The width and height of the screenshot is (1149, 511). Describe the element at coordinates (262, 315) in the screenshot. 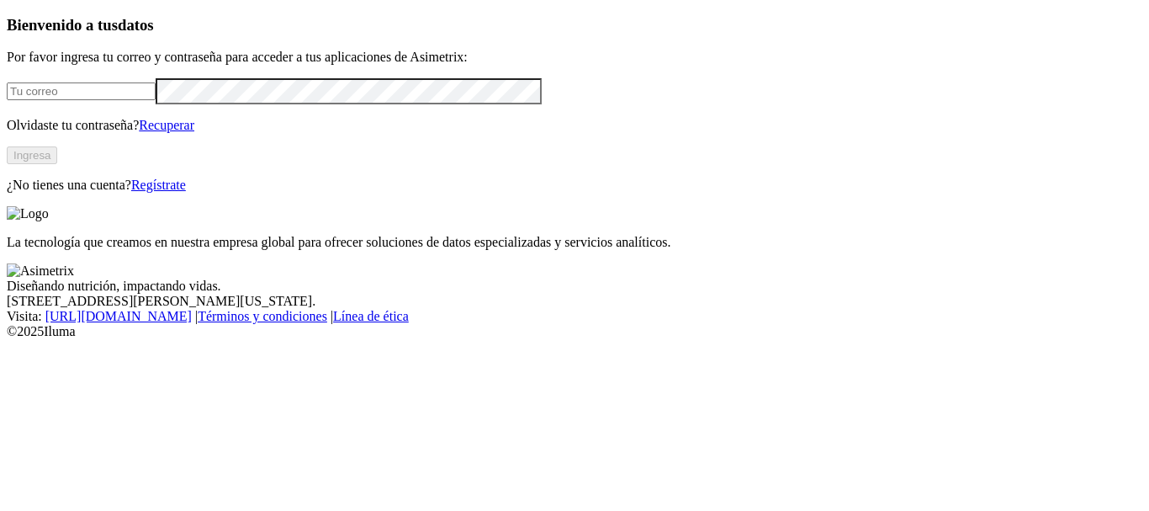

I see `a: Términos y condiciones` at that location.